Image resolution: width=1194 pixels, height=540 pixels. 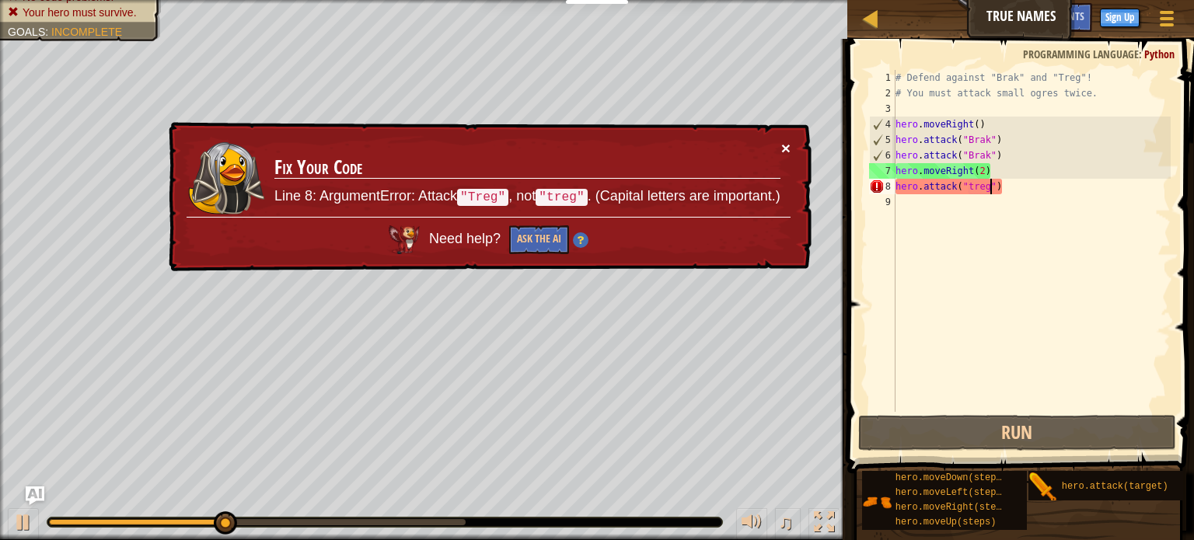 I want to click on span: Programming language, so click(x=1081, y=54).